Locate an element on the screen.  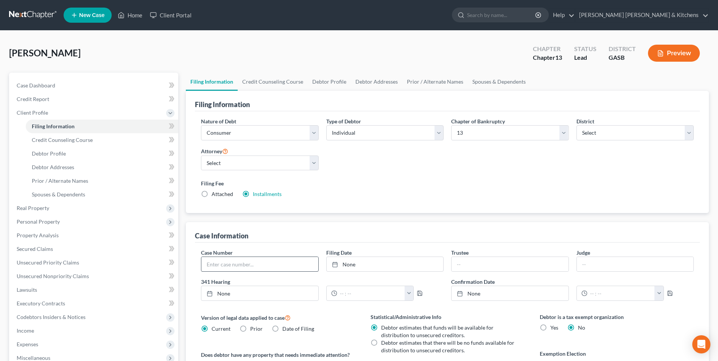
span: 13 is located at coordinates (559, 57).